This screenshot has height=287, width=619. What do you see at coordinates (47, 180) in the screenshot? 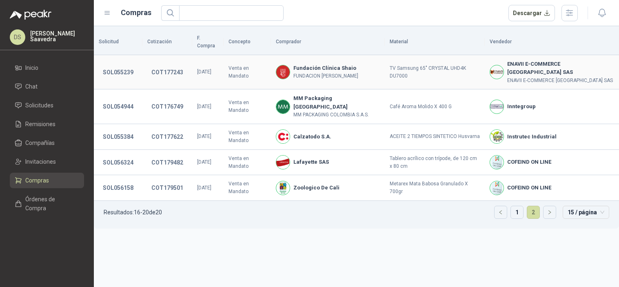
I see `a: Compras` at bounding box center [47, 180].